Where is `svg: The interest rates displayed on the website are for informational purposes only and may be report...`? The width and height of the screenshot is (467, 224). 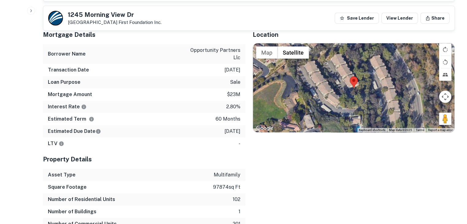 svg: The interest rates displayed on the website are for informational purposes only and may be report... is located at coordinates (84, 107).